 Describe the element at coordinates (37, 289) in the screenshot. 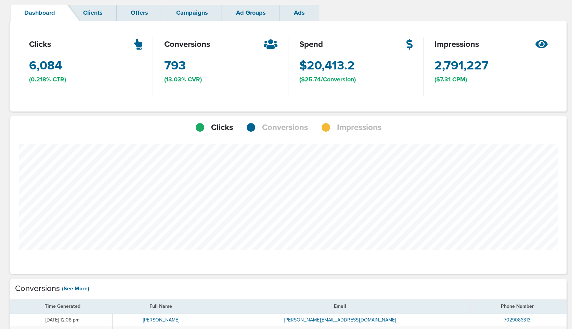

I see `h4: Conversions` at that location.